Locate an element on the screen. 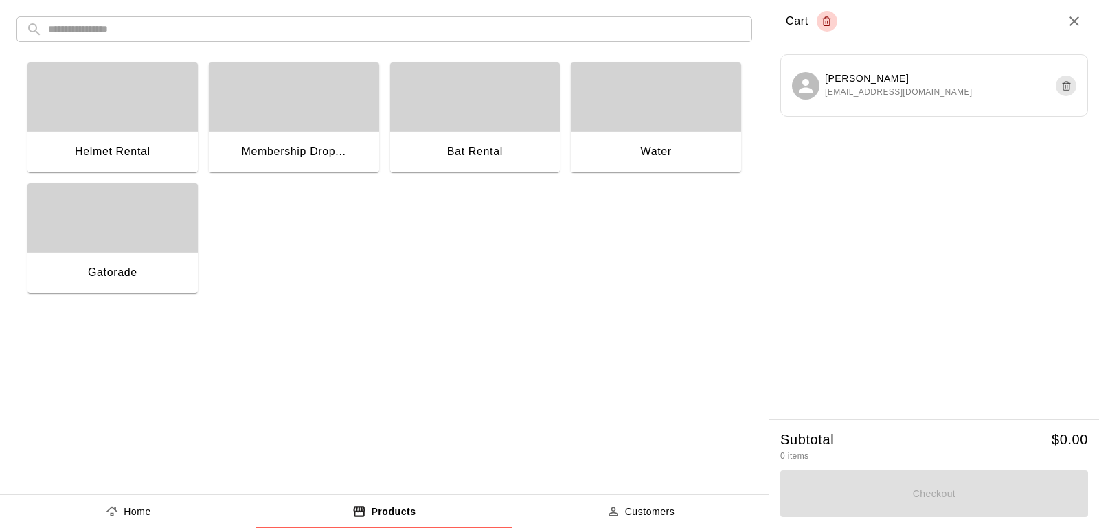 The width and height of the screenshot is (1099, 528). div: Membership Drop... is located at coordinates (294, 152).